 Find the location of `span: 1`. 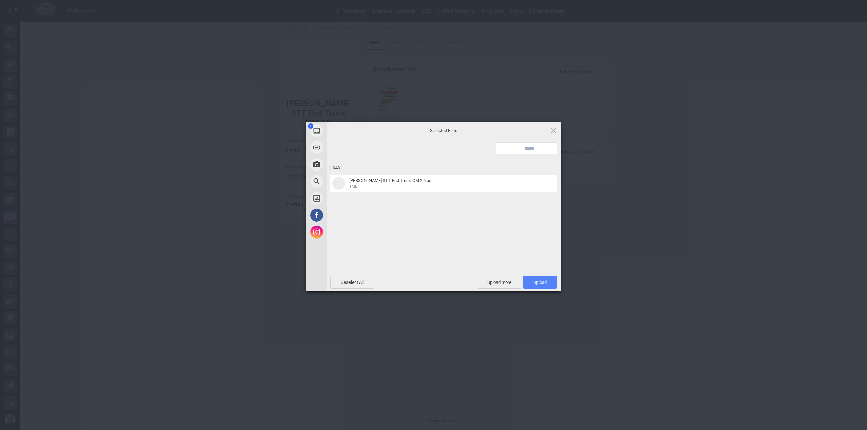

span: 1 is located at coordinates (310, 126).